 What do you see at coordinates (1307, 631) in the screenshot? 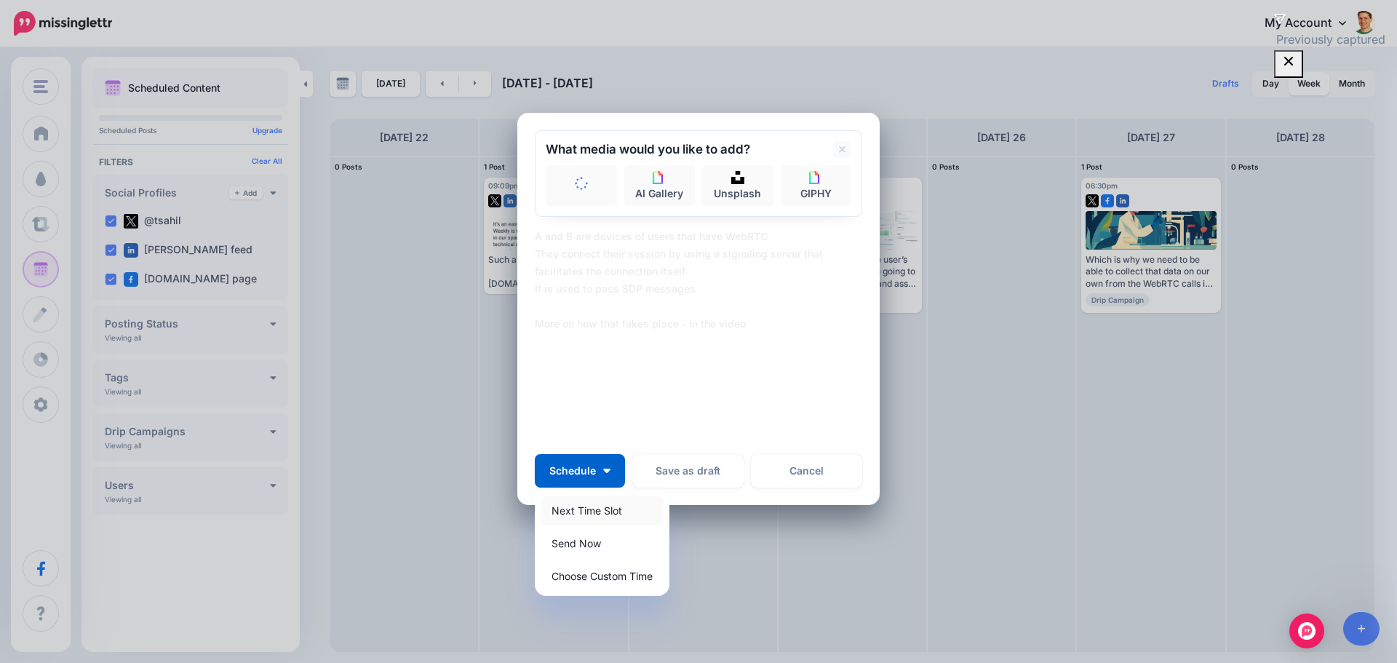
I see `div: Open Intercom Messenger` at bounding box center [1307, 631].